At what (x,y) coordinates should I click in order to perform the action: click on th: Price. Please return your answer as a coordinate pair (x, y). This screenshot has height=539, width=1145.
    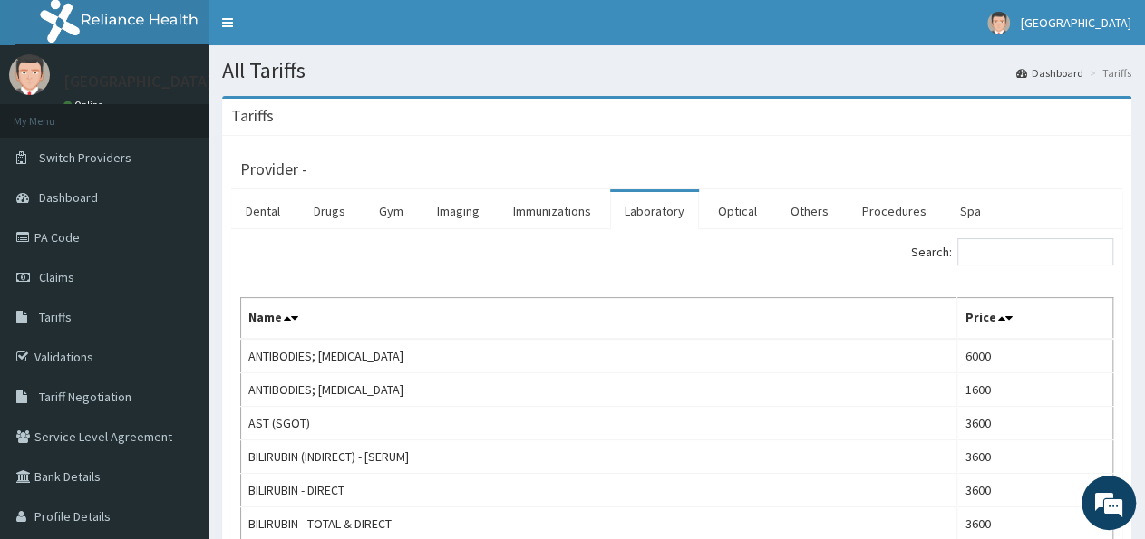
    Looking at the image, I should click on (1035, 319).